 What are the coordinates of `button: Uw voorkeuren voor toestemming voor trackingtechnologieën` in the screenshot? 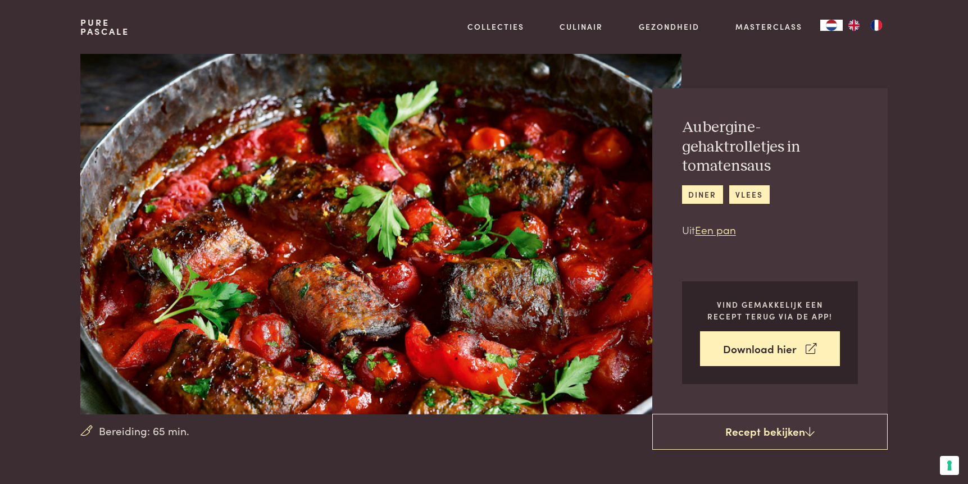 It's located at (950, 466).